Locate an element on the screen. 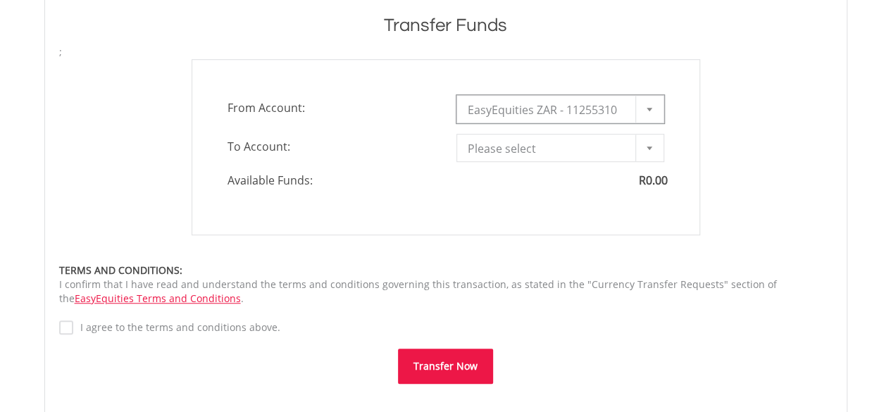 The height and width of the screenshot is (412, 891). button: Transfer Now is located at coordinates (445, 366).